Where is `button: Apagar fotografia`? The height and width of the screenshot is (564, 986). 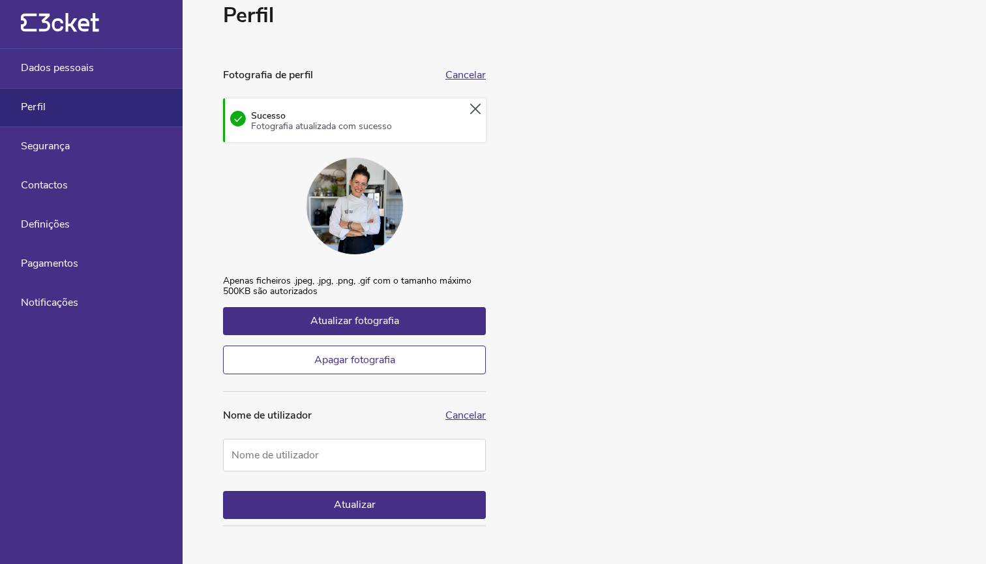
button: Apagar fotografia is located at coordinates (354, 360).